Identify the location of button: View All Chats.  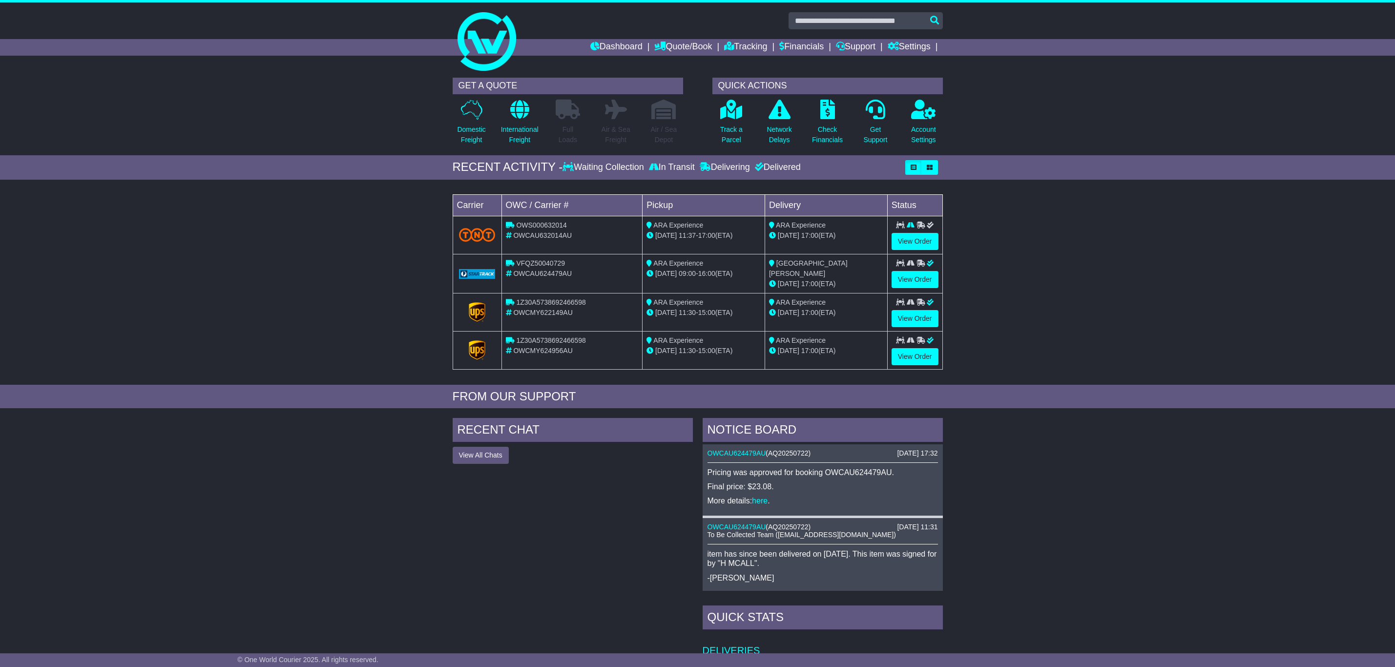
(480, 455).